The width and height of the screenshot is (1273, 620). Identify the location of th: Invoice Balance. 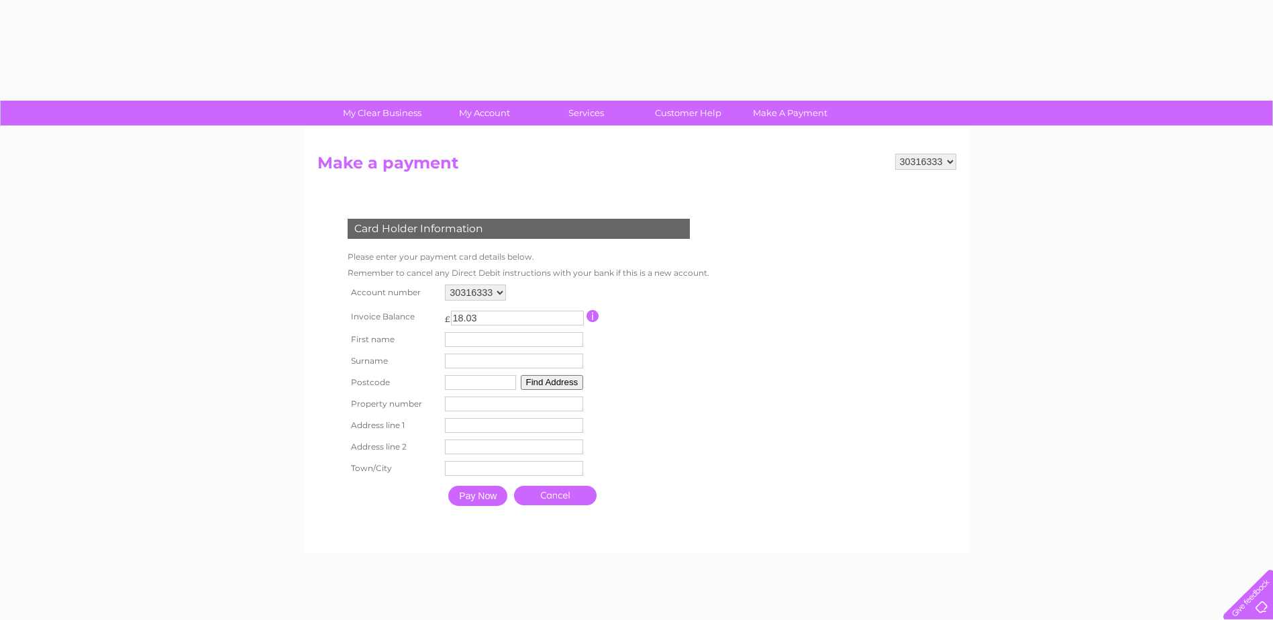
(393, 316).